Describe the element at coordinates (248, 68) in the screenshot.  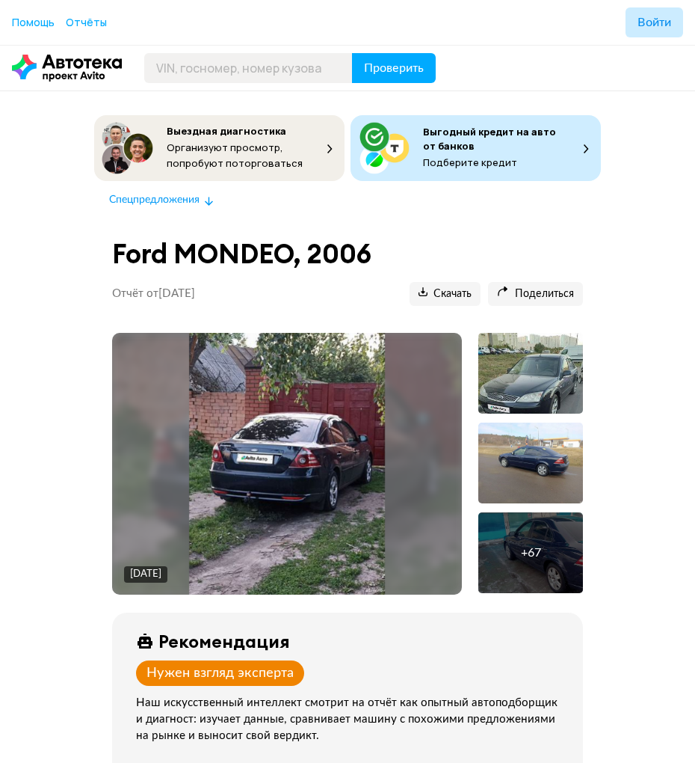
I see `input: VIN, госномер, номер кузова` at that location.